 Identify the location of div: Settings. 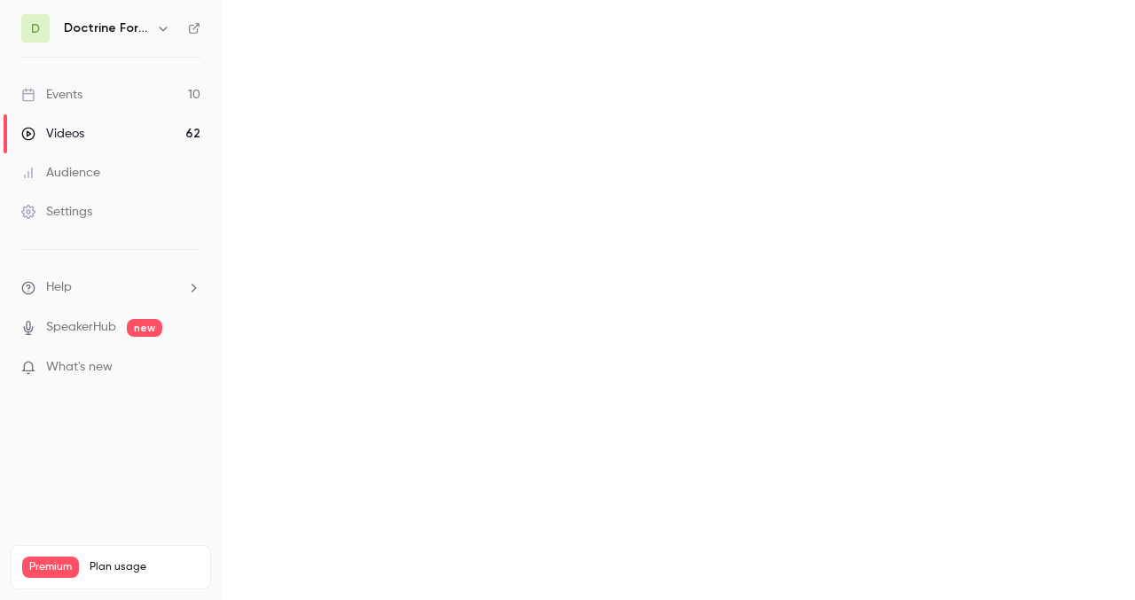
(57, 212).